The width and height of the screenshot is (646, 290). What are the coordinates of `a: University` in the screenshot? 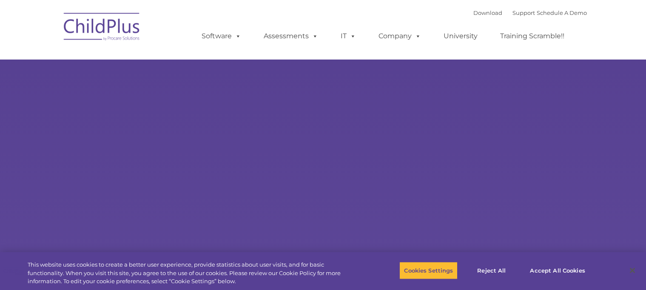 It's located at (460, 36).